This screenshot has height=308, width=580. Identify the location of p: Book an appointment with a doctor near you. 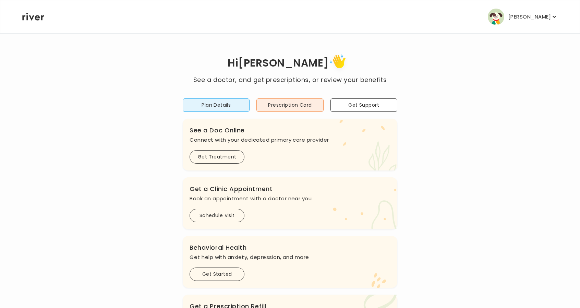
(290, 198).